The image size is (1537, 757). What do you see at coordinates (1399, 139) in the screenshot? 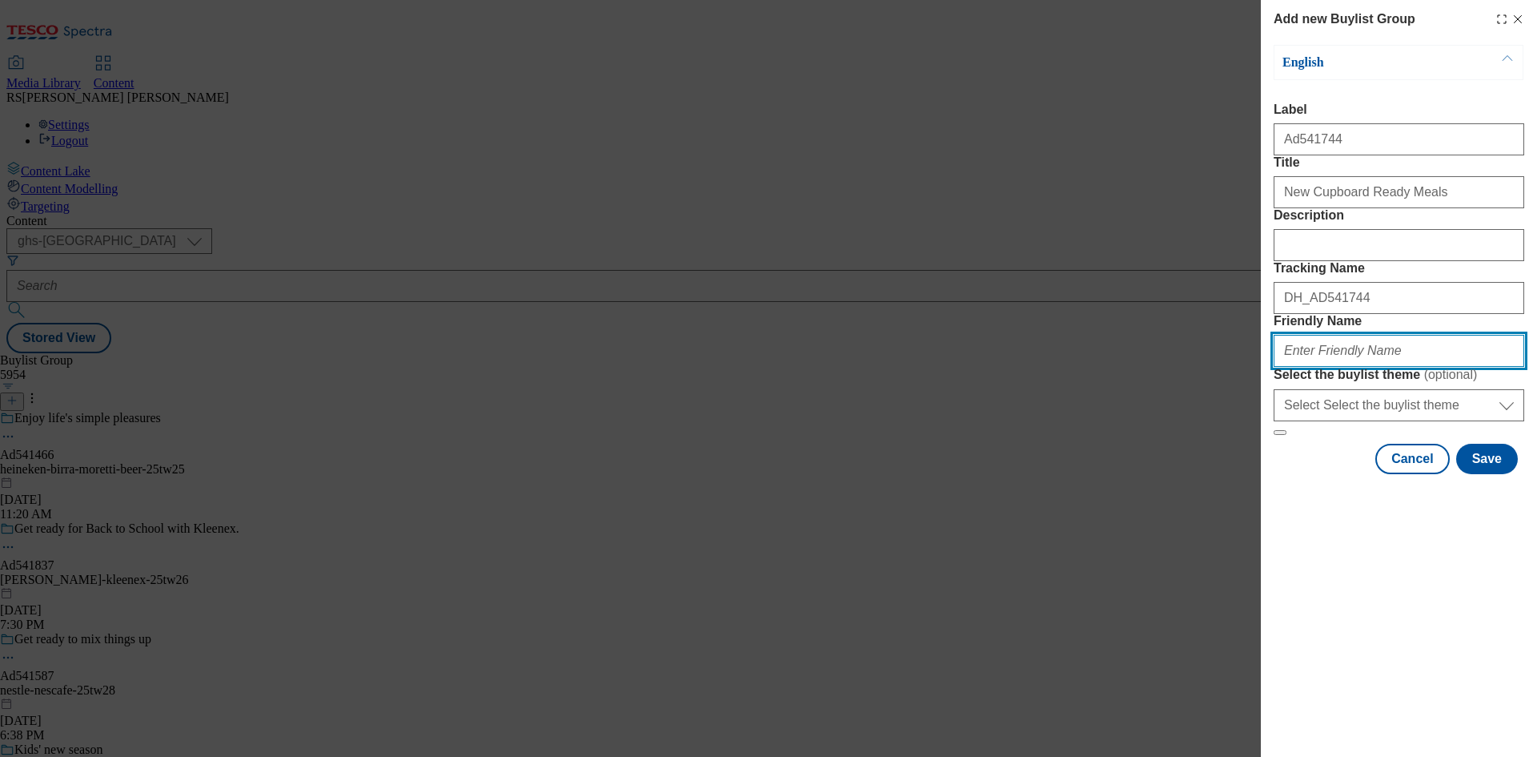
I see `input: Enter Label` at bounding box center [1399, 139].